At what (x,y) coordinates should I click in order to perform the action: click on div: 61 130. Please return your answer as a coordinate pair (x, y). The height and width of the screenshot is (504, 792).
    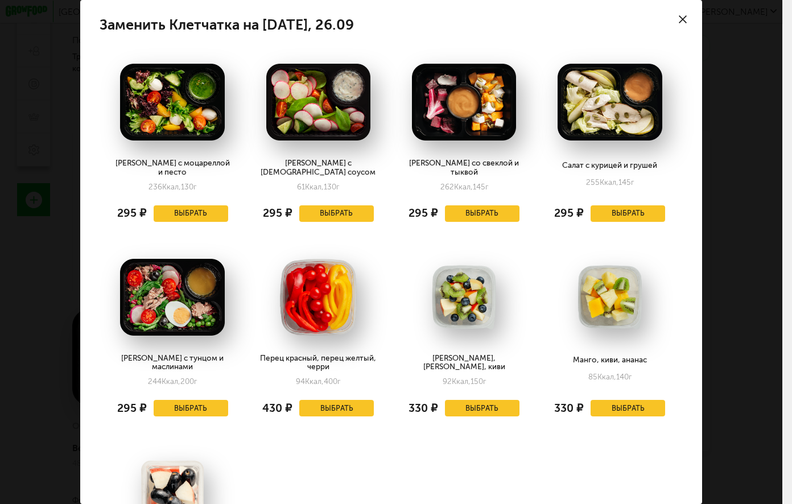
    Looking at the image, I should click on (318, 187).